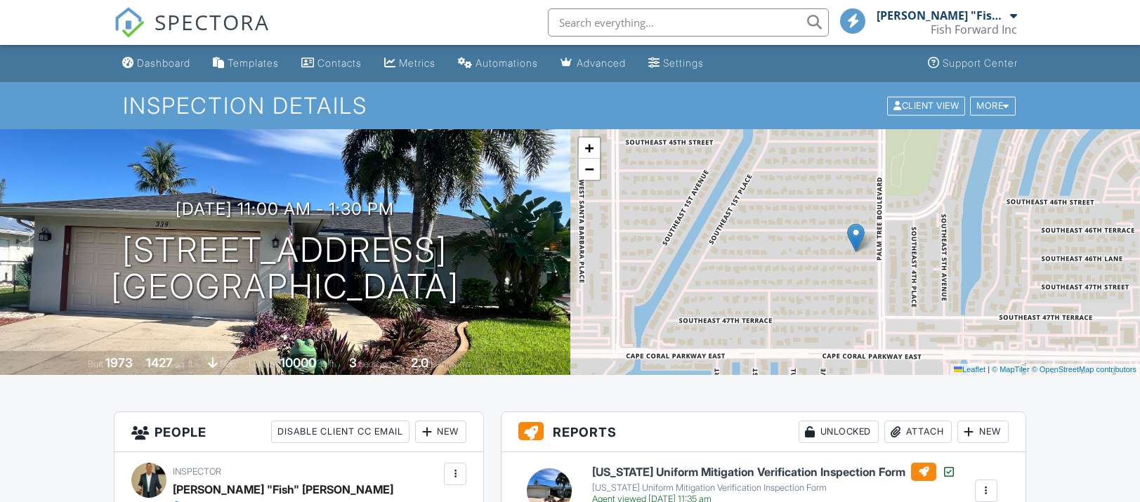  Describe the element at coordinates (855, 237) in the screenshot. I see `img: Marker` at that location.